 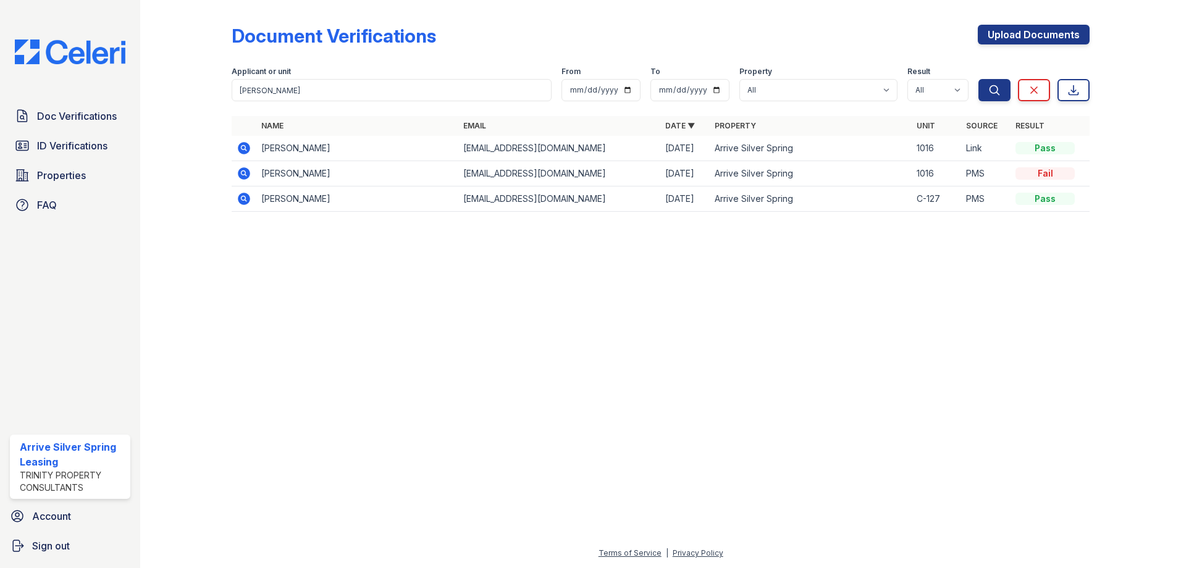 I want to click on span: Doc Verifications, so click(x=77, y=116).